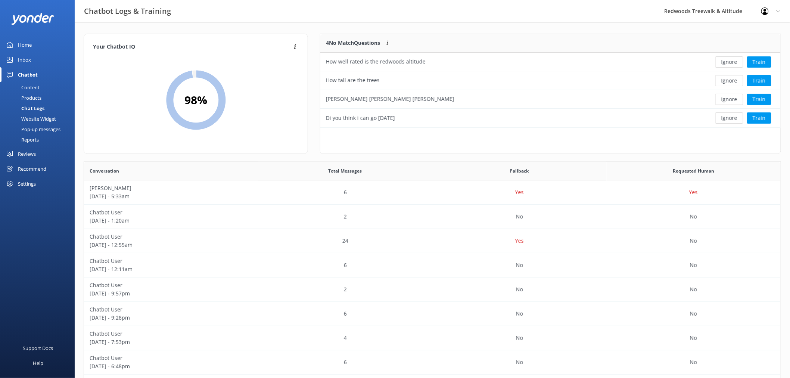 The width and height of the screenshot is (790, 378). Describe the element at coordinates (28, 75) in the screenshot. I see `div: Chatbot` at that location.